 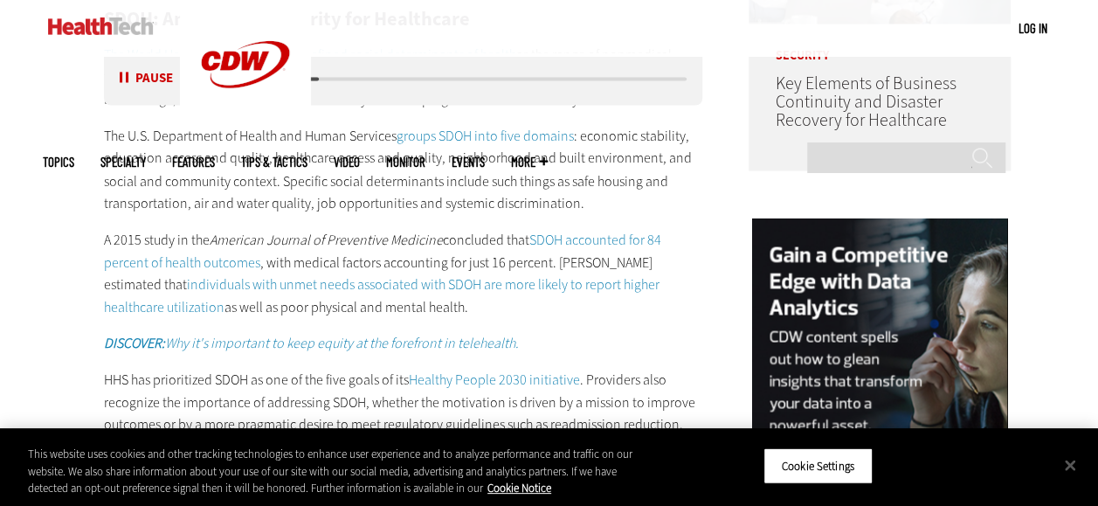 I want to click on span: Specialty, so click(x=123, y=162).